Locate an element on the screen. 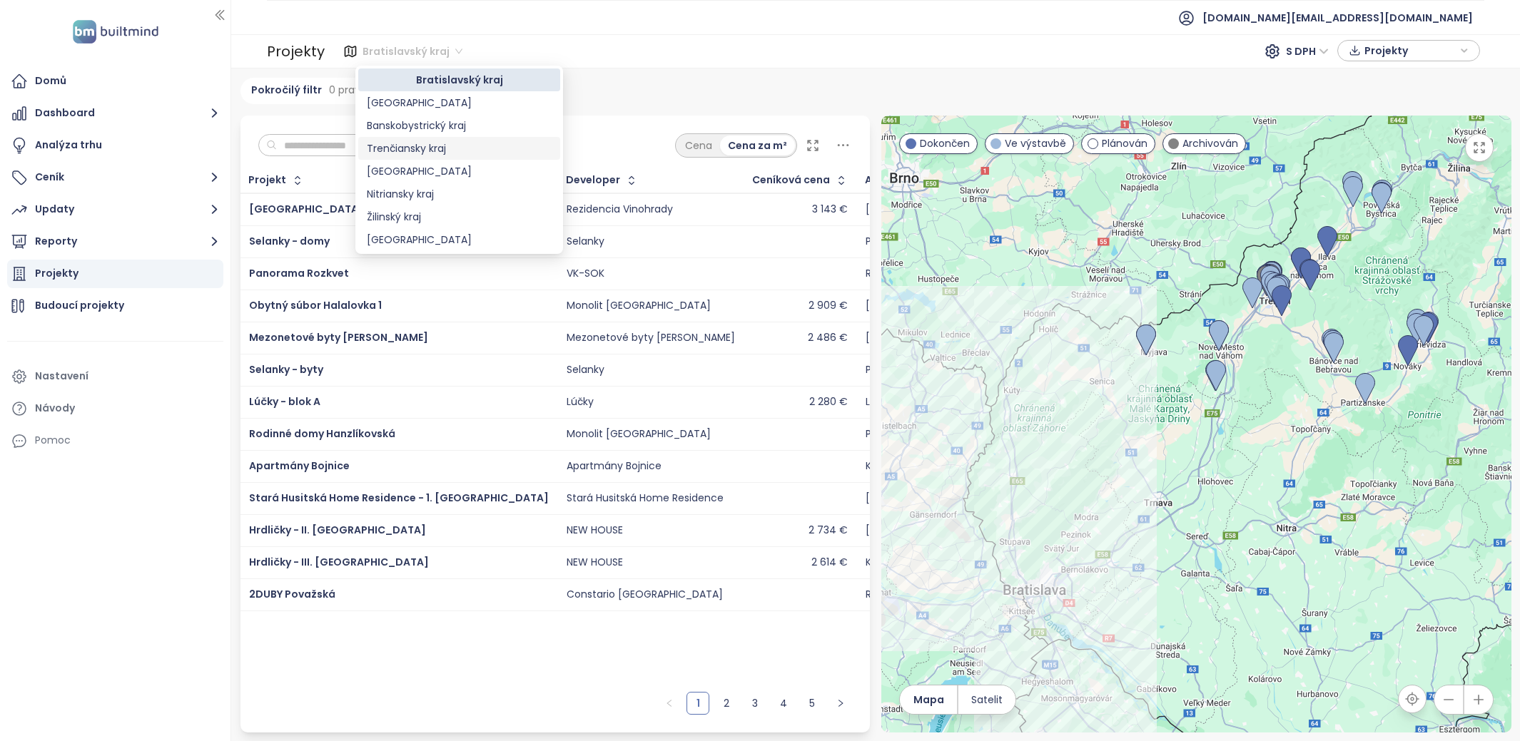  button: Satelit is located at coordinates (987, 700).